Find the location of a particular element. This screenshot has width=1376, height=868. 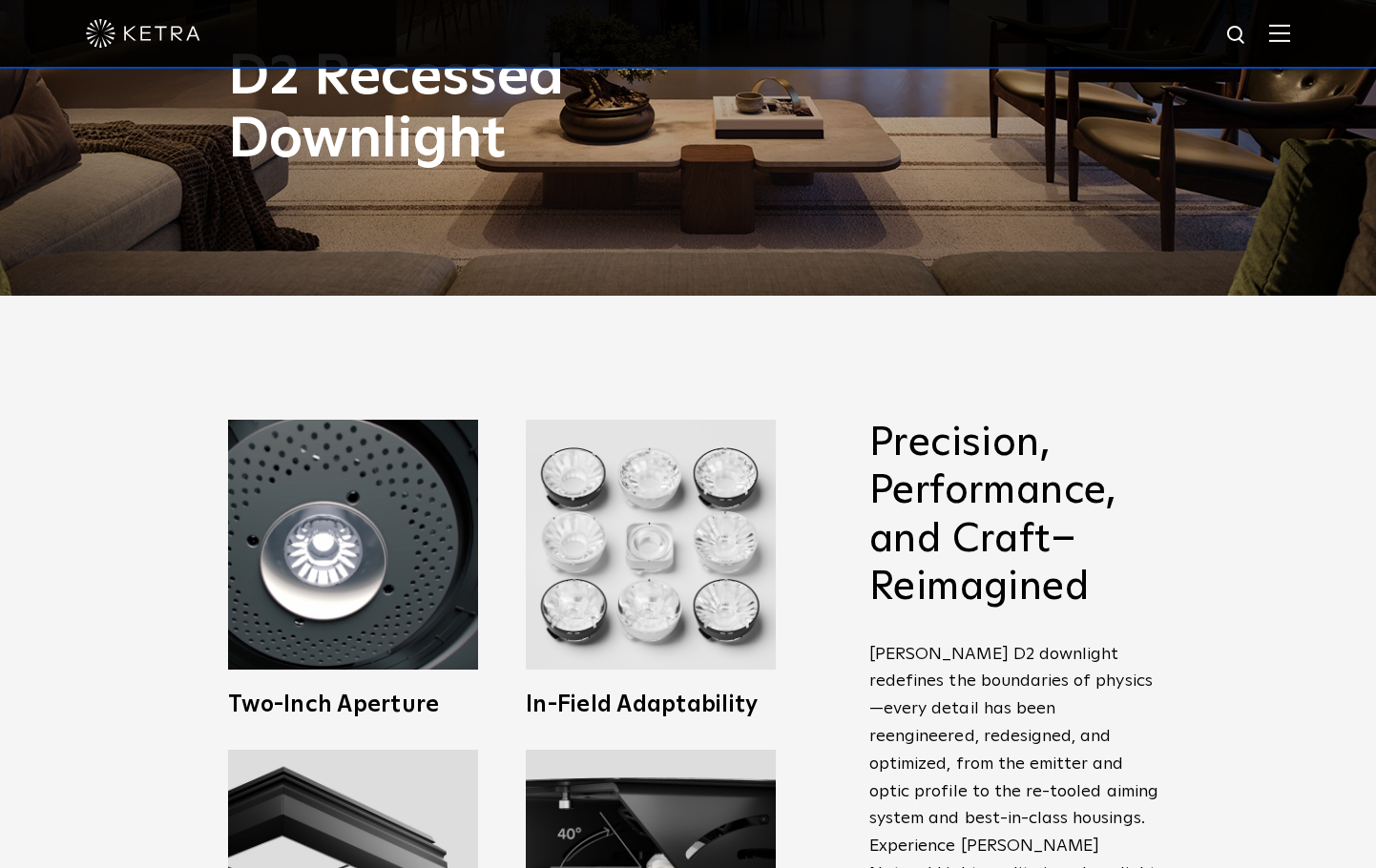

h2: Precision, Performance, and Craft–Reimagined is located at coordinates (1017, 516).